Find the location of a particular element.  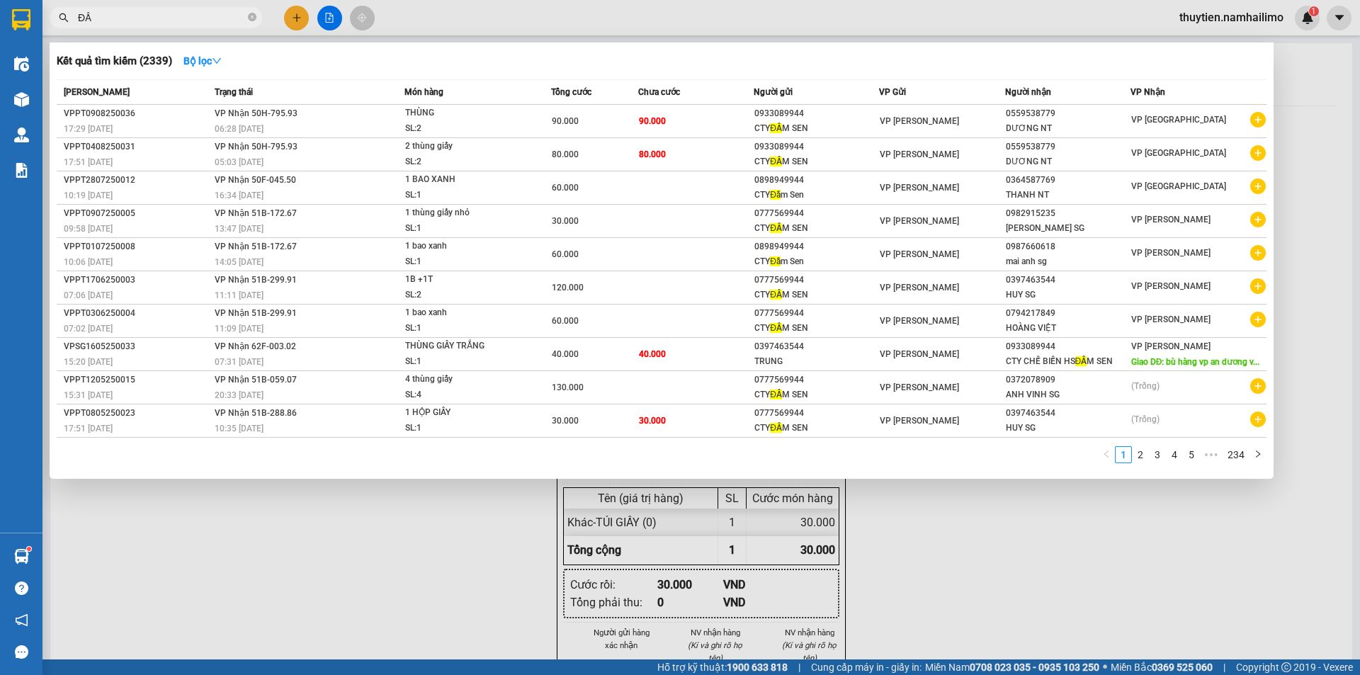

img: solution-icon is located at coordinates (21, 170).